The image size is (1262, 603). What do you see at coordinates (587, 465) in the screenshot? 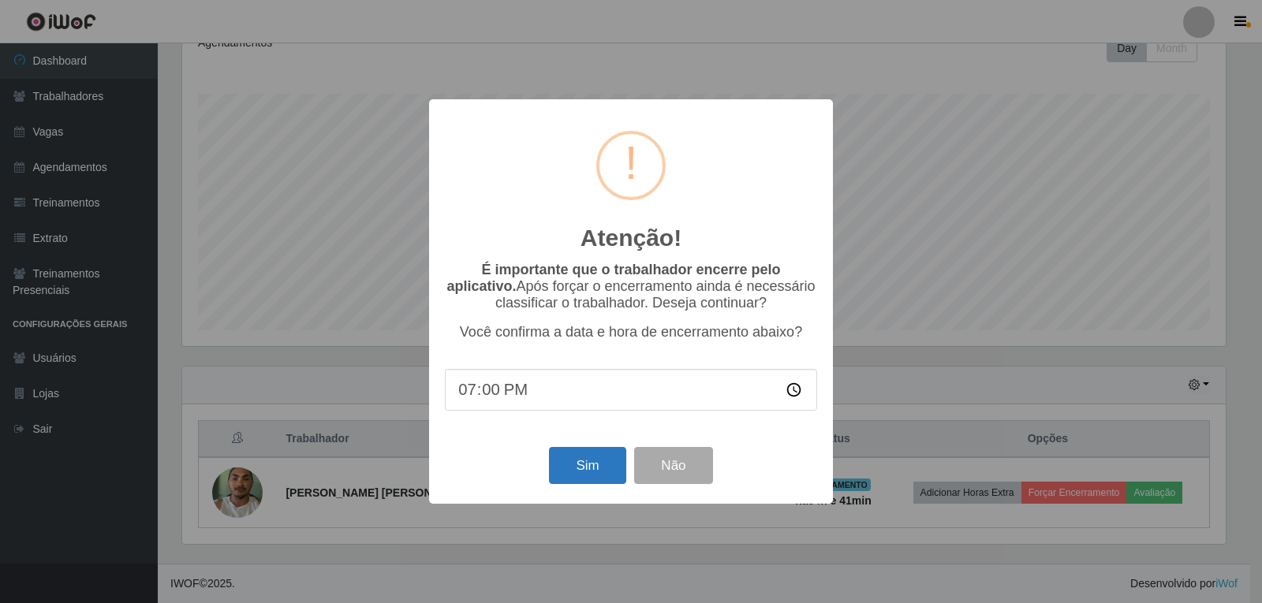
I see `button: Sim` at bounding box center [587, 465].